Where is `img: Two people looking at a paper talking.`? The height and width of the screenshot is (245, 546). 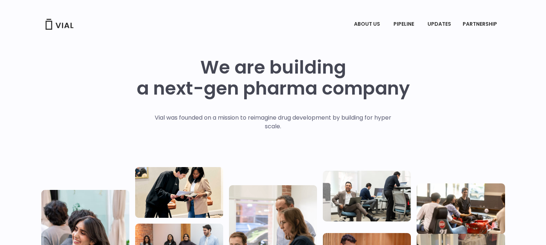 img: Two people looking at a paper talking. is located at coordinates (179, 192).